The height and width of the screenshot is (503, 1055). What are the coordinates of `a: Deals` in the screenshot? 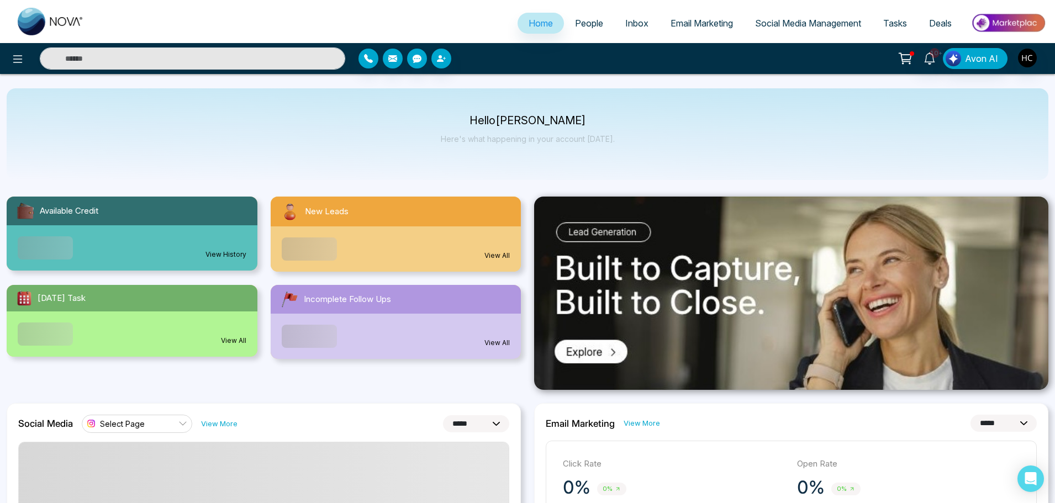 It's located at (940, 23).